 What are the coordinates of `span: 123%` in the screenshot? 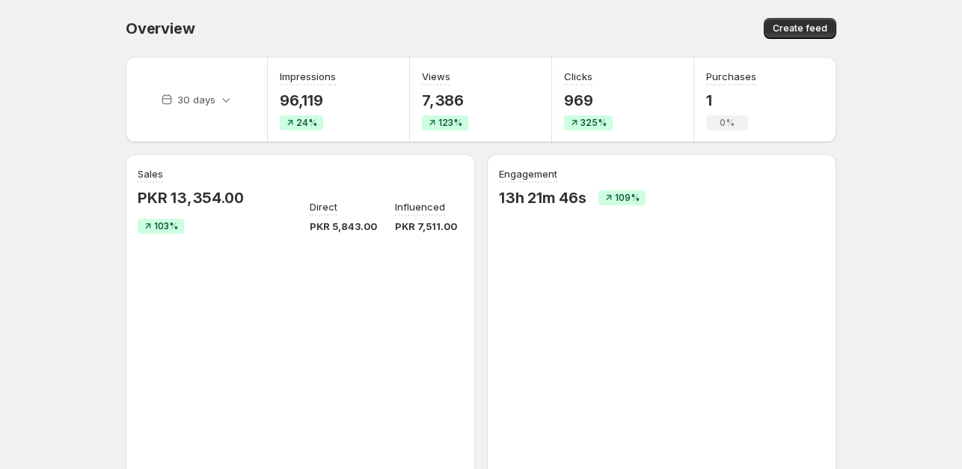 It's located at (451, 123).